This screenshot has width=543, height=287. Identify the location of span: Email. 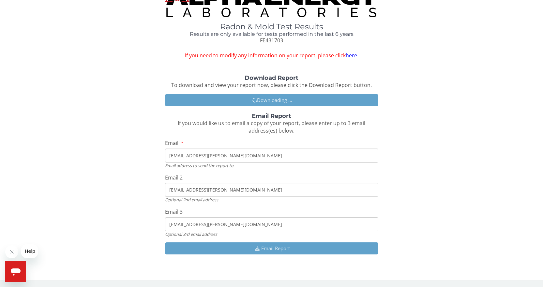
(172, 143).